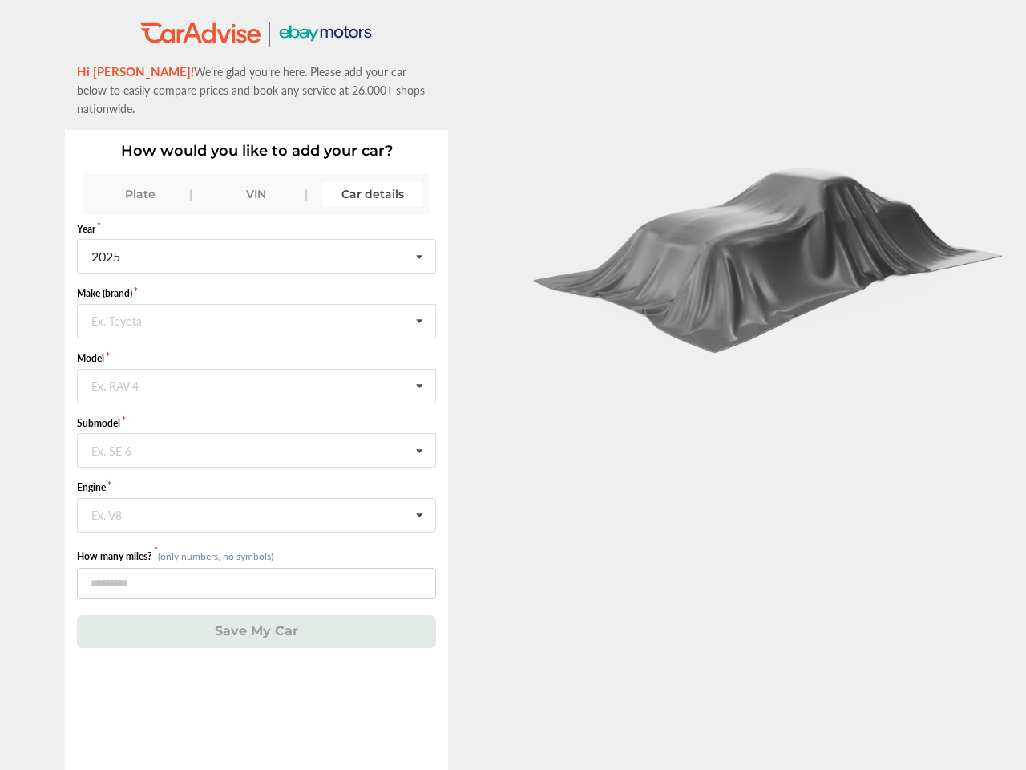  Describe the element at coordinates (115, 384) in the screenshot. I see `div: Ex. RAV 4` at that location.